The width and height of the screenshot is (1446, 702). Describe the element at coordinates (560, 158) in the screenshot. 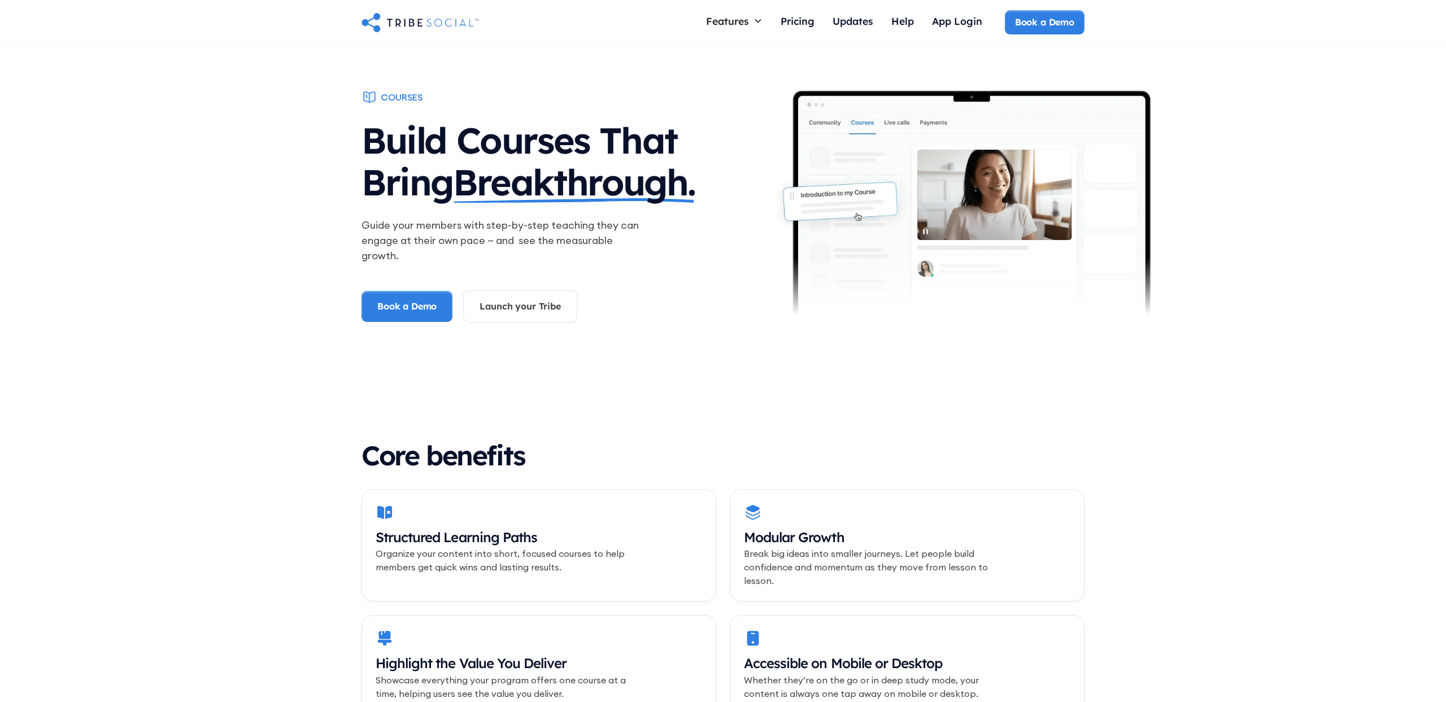

I see `h1: Build Courses That Bring` at that location.